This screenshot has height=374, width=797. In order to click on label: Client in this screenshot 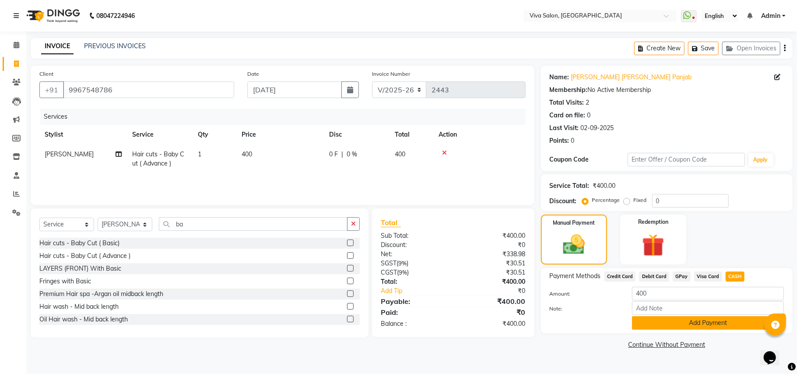, I will do `click(46, 74)`.